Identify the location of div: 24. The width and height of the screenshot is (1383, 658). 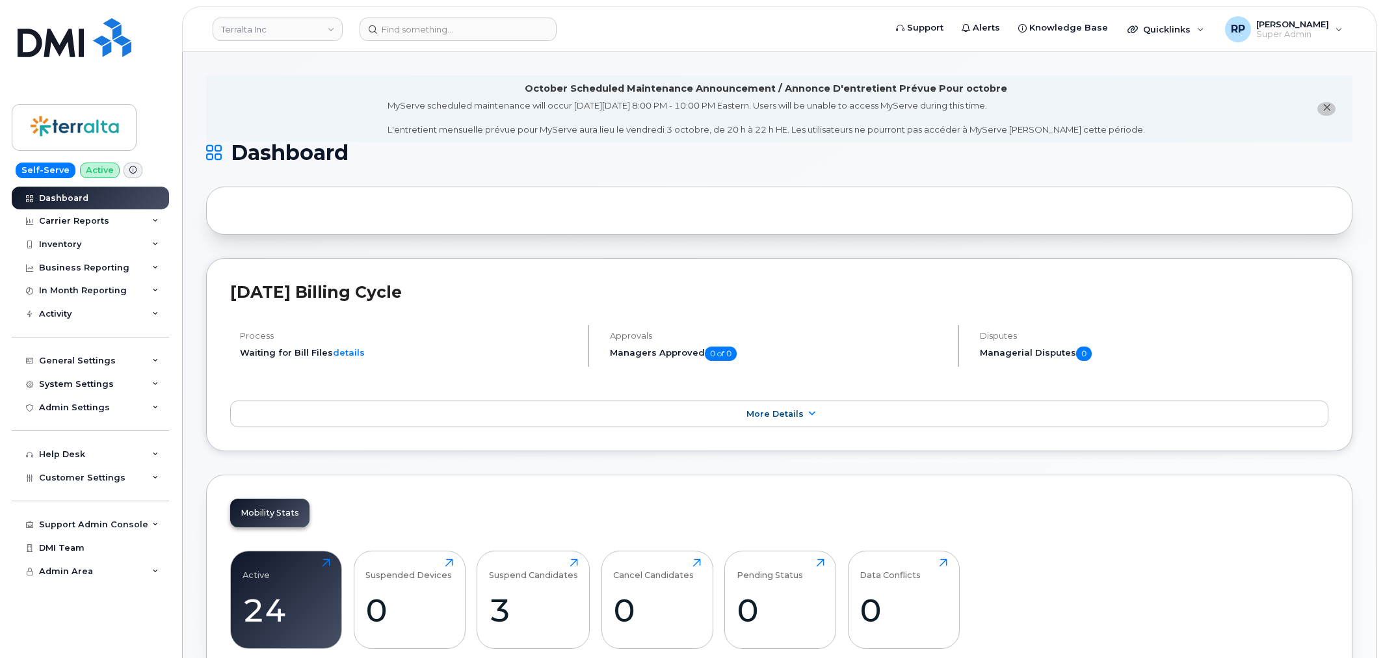
(286, 610).